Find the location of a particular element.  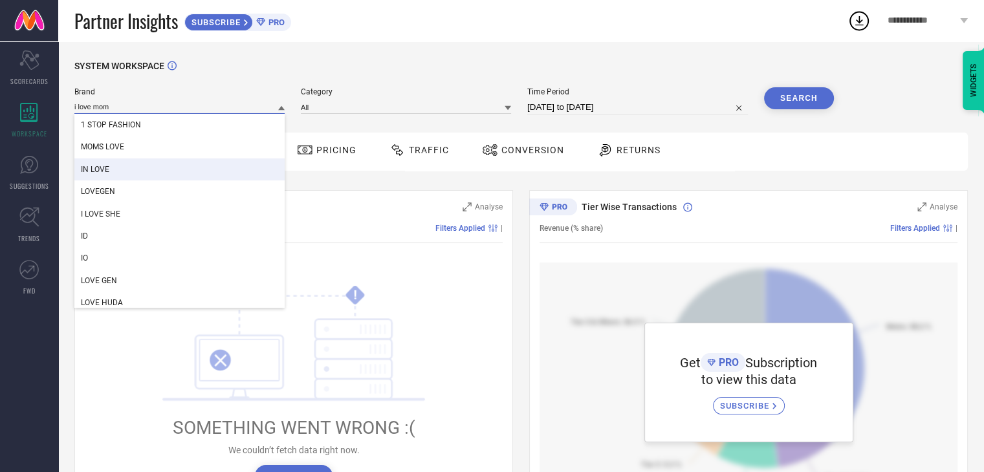

span: FWD is located at coordinates (29, 290).